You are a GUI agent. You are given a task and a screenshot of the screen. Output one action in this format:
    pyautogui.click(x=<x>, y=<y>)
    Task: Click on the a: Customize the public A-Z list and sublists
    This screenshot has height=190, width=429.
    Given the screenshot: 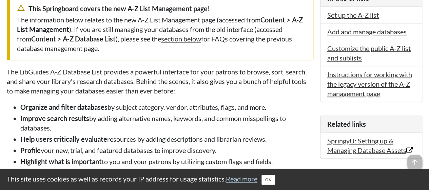 What is the action you would take?
    pyautogui.click(x=369, y=53)
    